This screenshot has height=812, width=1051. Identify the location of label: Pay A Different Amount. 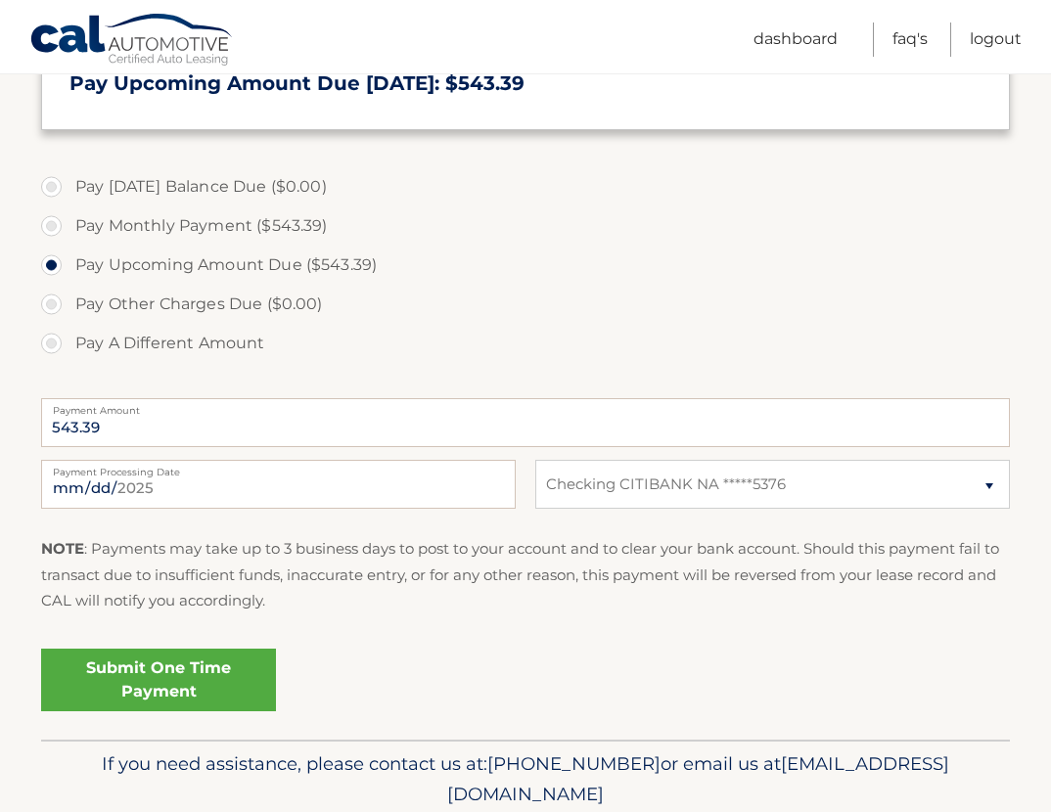
(526, 344).